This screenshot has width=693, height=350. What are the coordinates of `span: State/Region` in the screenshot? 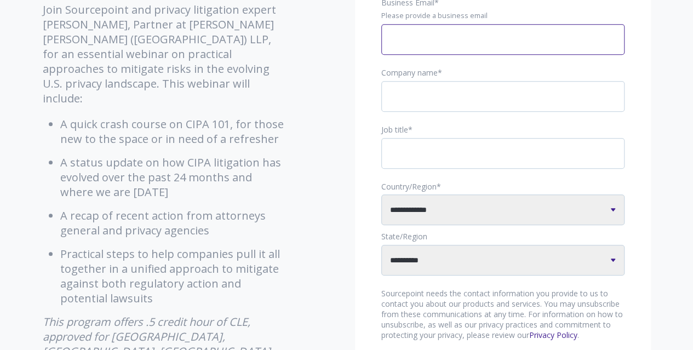 It's located at (405, 236).